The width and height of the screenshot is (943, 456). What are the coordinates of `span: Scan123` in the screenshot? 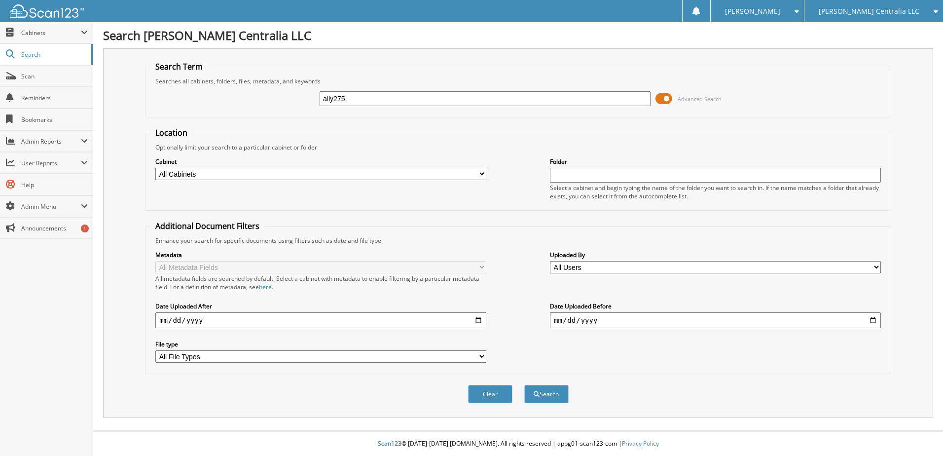 It's located at (390, 443).